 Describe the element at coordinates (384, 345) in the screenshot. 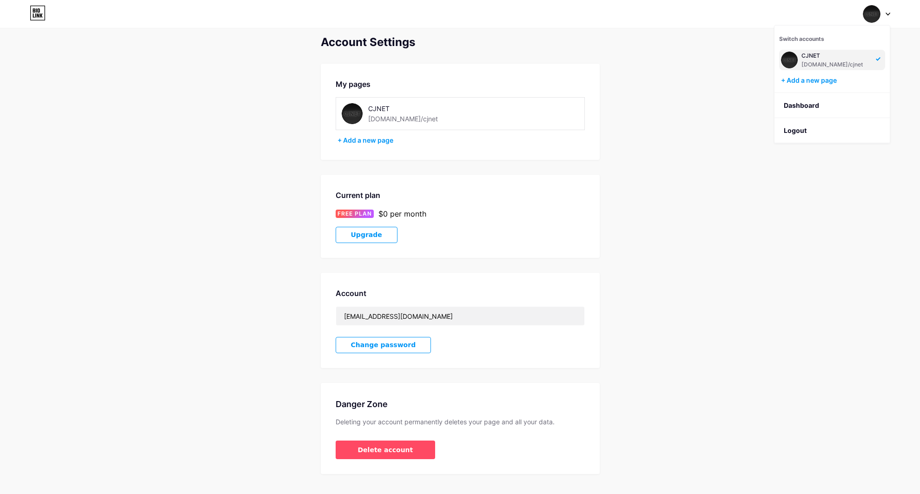

I see `span: Change password` at that location.